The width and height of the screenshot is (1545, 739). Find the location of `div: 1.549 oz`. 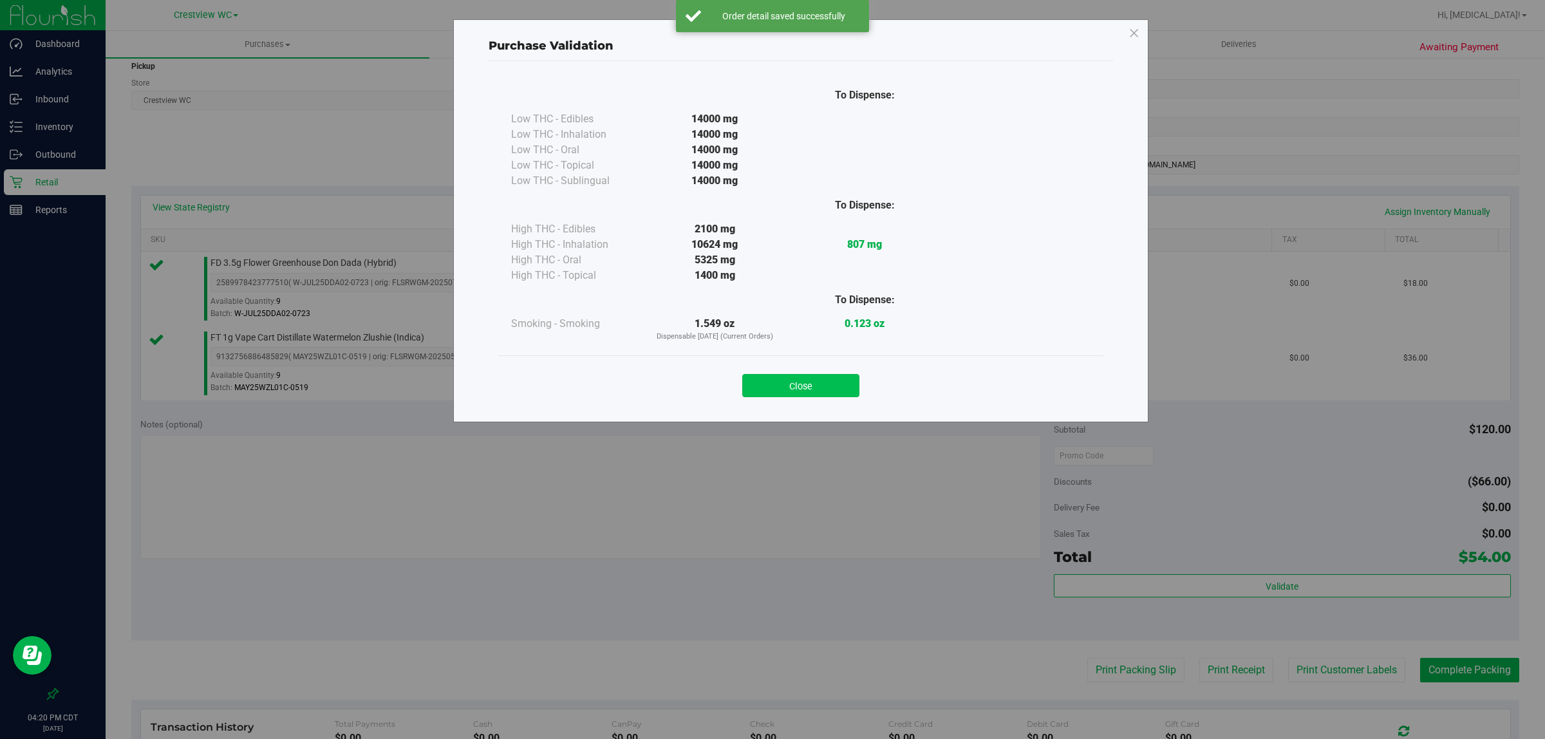

div: 1.549 oz is located at coordinates (715, 329).